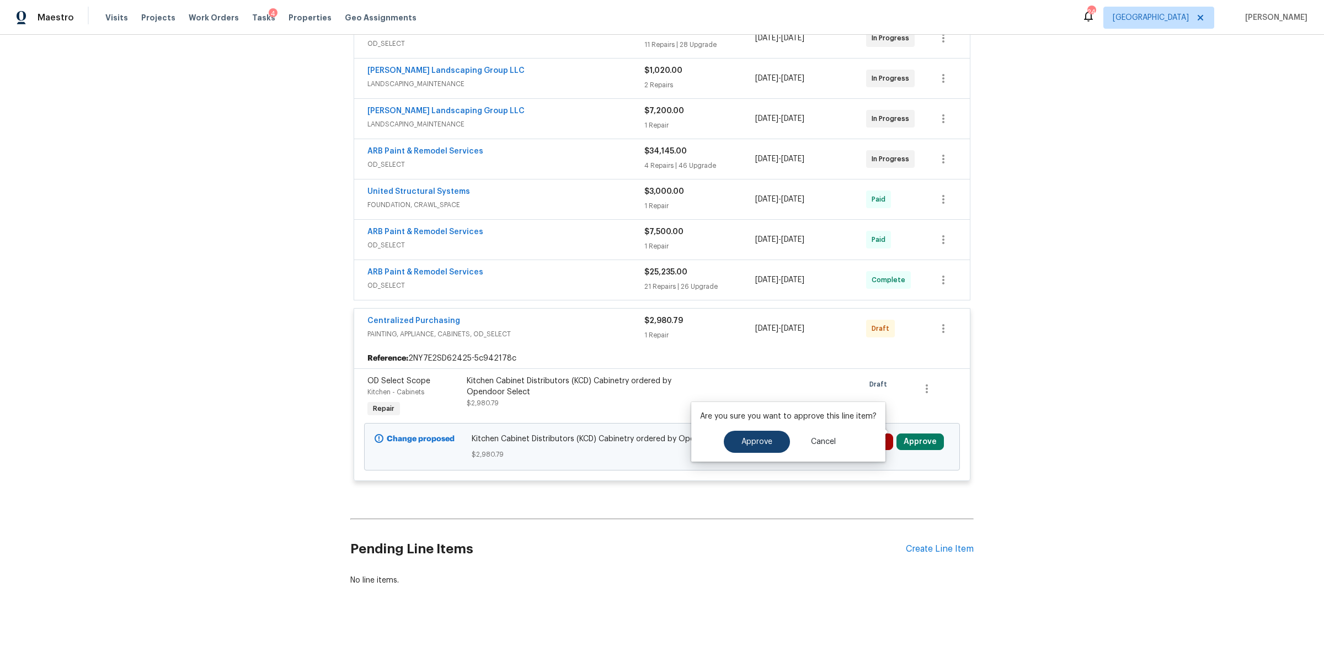  Describe the element at coordinates (662, 358) in the screenshot. I see `div: 2NY7E2SD62425-5c942178c` at that location.